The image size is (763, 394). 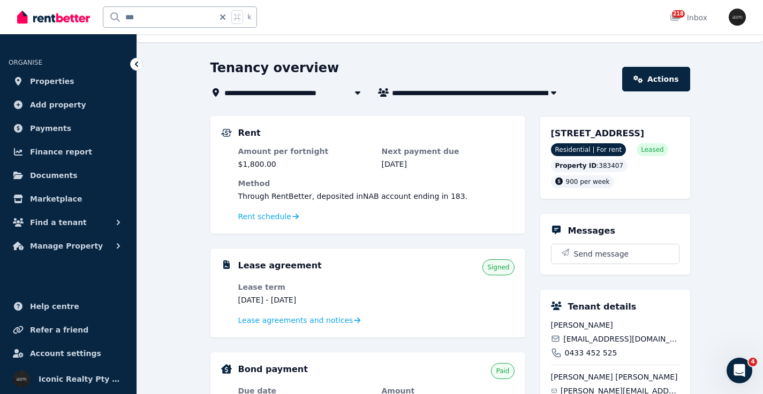 I want to click on span: 0433 452 525, so click(x=591, y=353).